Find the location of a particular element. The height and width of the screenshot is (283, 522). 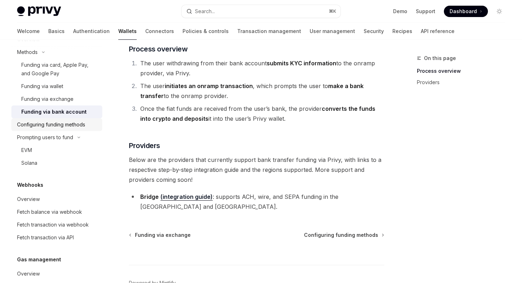

a: Basics is located at coordinates (57, 31).